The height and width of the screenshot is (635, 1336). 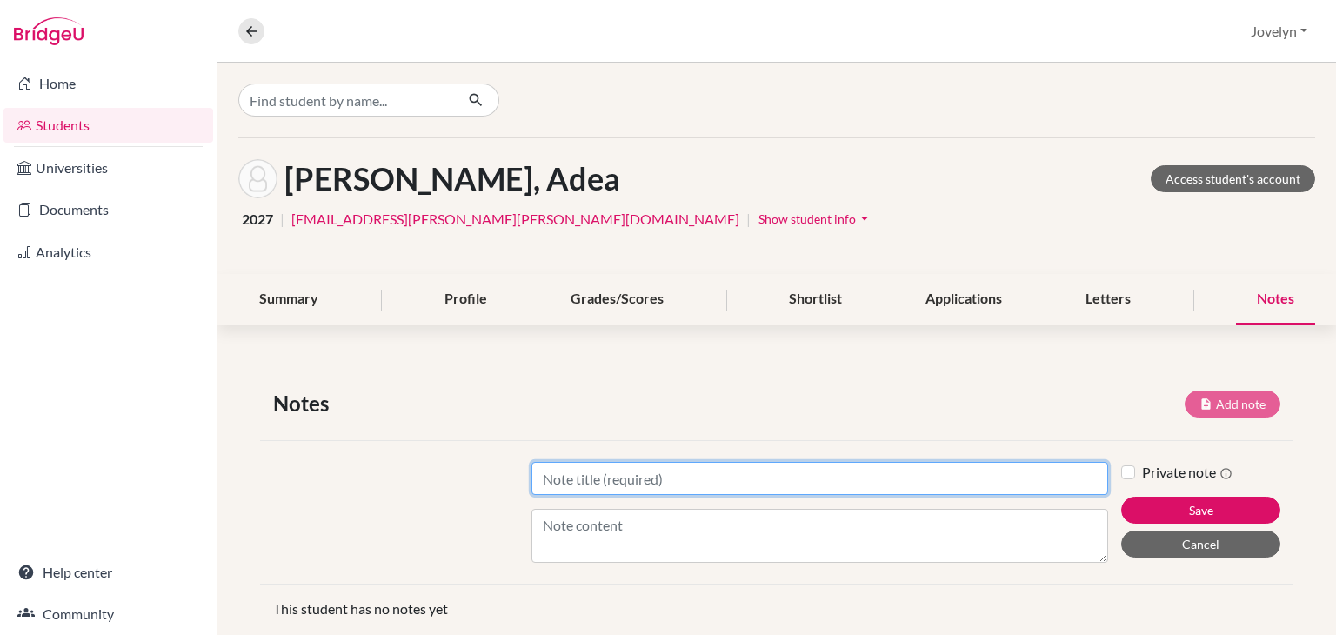 I want to click on div: Applications, so click(x=964, y=299).